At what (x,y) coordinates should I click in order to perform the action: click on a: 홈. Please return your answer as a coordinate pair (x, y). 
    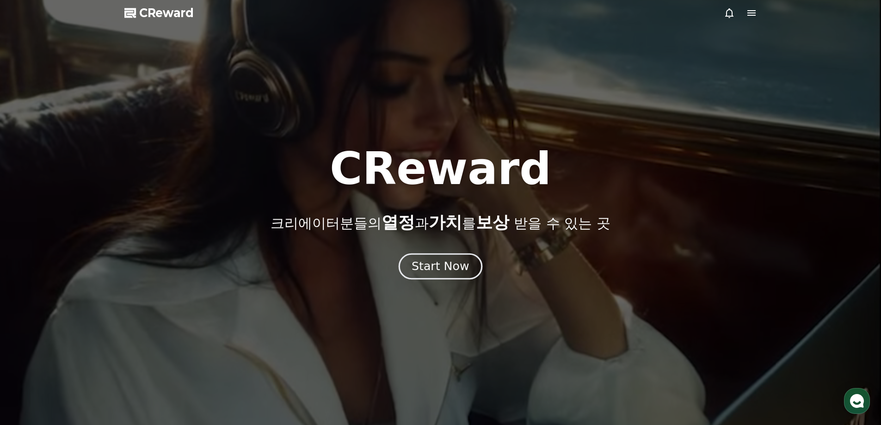
    Looking at the image, I should click on (32, 305).